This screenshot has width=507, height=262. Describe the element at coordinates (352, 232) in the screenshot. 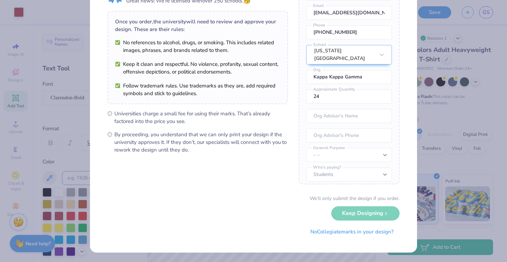

I see `button: NoCollegiatemarks in your design?` at that location.